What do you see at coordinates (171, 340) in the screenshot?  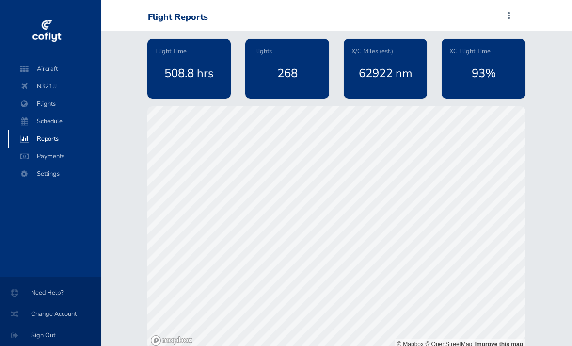 I see `a: Mapbox logo` at bounding box center [171, 340].